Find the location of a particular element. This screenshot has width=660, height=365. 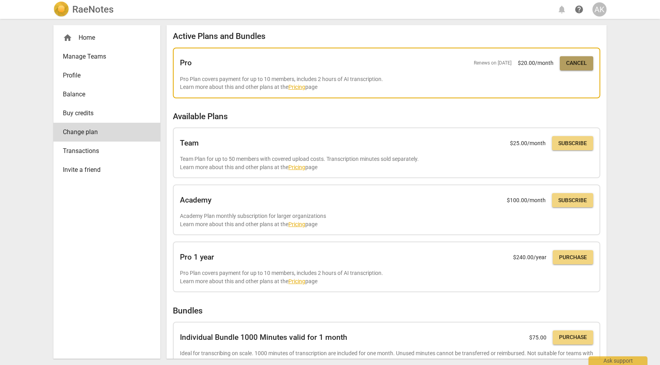

span: home is located at coordinates (68, 38).